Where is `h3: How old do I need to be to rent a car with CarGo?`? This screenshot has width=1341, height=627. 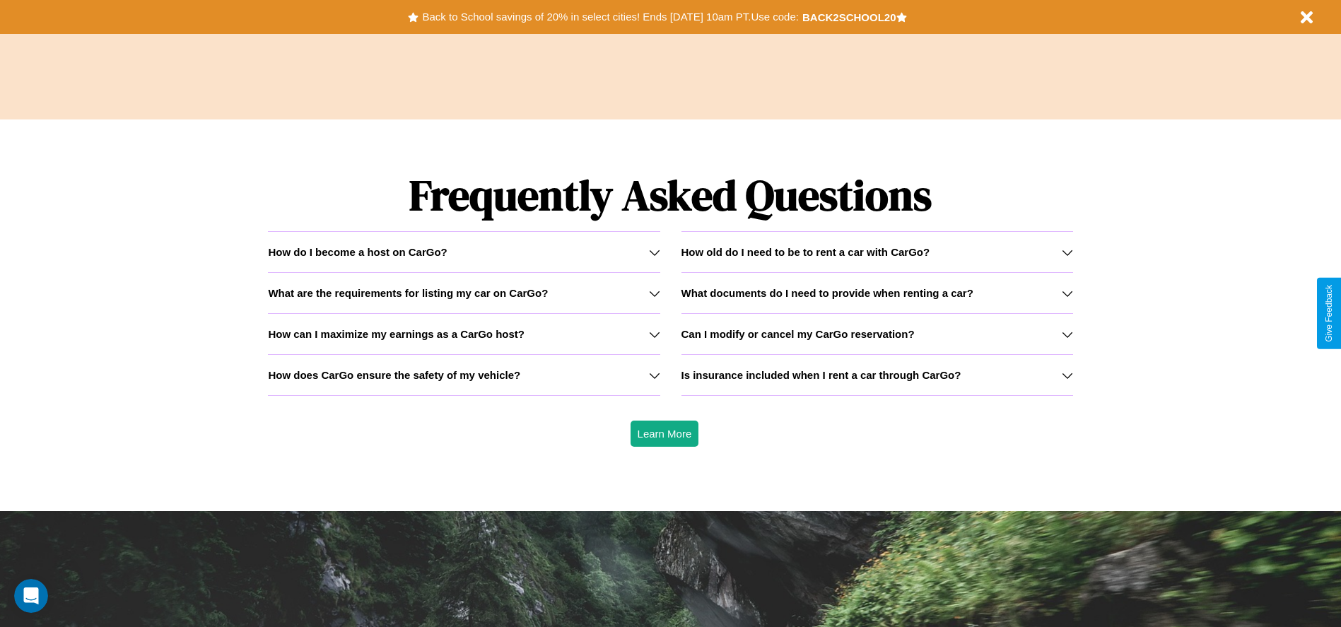
h3: How old do I need to be to rent a car with CarGo? is located at coordinates (806, 252).